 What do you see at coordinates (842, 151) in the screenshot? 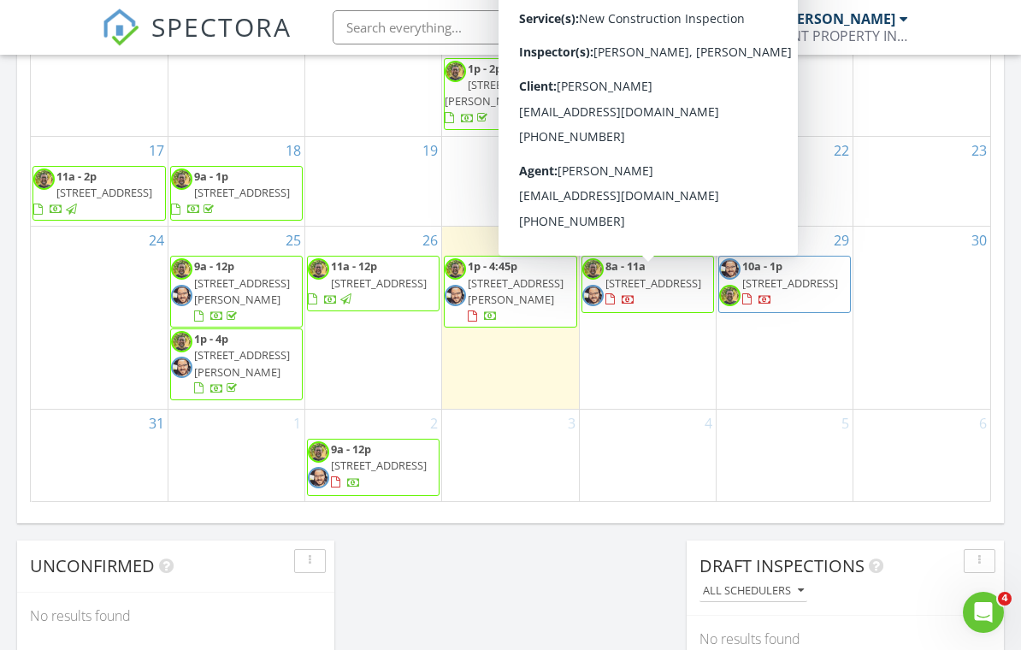
I see `a: Go to August 22, 2025` at bounding box center [842, 151].